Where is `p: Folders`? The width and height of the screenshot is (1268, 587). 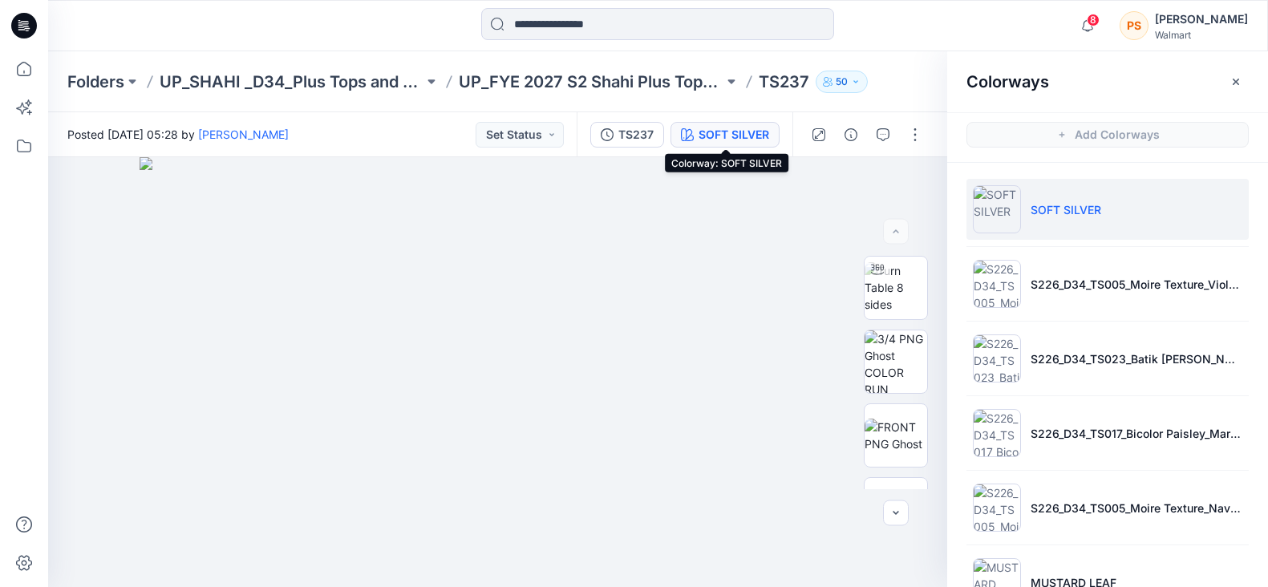 p: Folders is located at coordinates (95, 82).